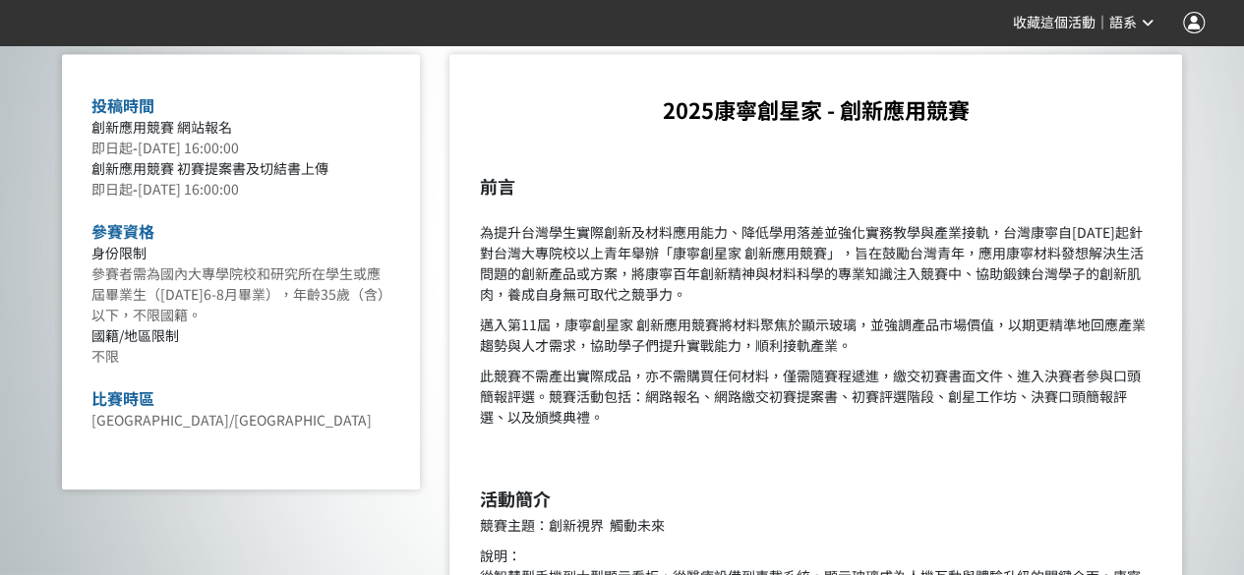  Describe the element at coordinates (1054, 23) in the screenshot. I see `span: 收藏這個活動` at that location.